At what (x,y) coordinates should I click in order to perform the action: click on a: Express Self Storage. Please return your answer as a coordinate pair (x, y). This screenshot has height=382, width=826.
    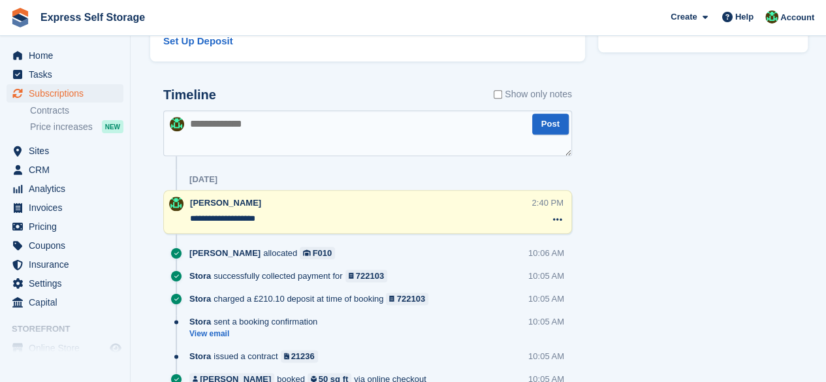
    Looking at the image, I should click on (93, 17).